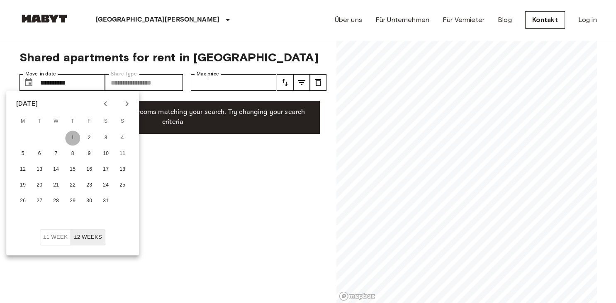 This screenshot has height=303, width=616. I want to click on a: Kontakt, so click(545, 20).